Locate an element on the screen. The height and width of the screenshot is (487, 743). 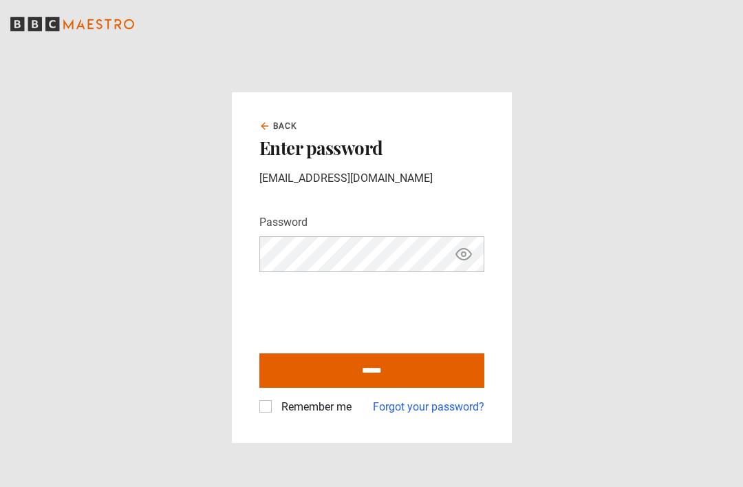
label: Remember me is located at coordinates (314, 407).